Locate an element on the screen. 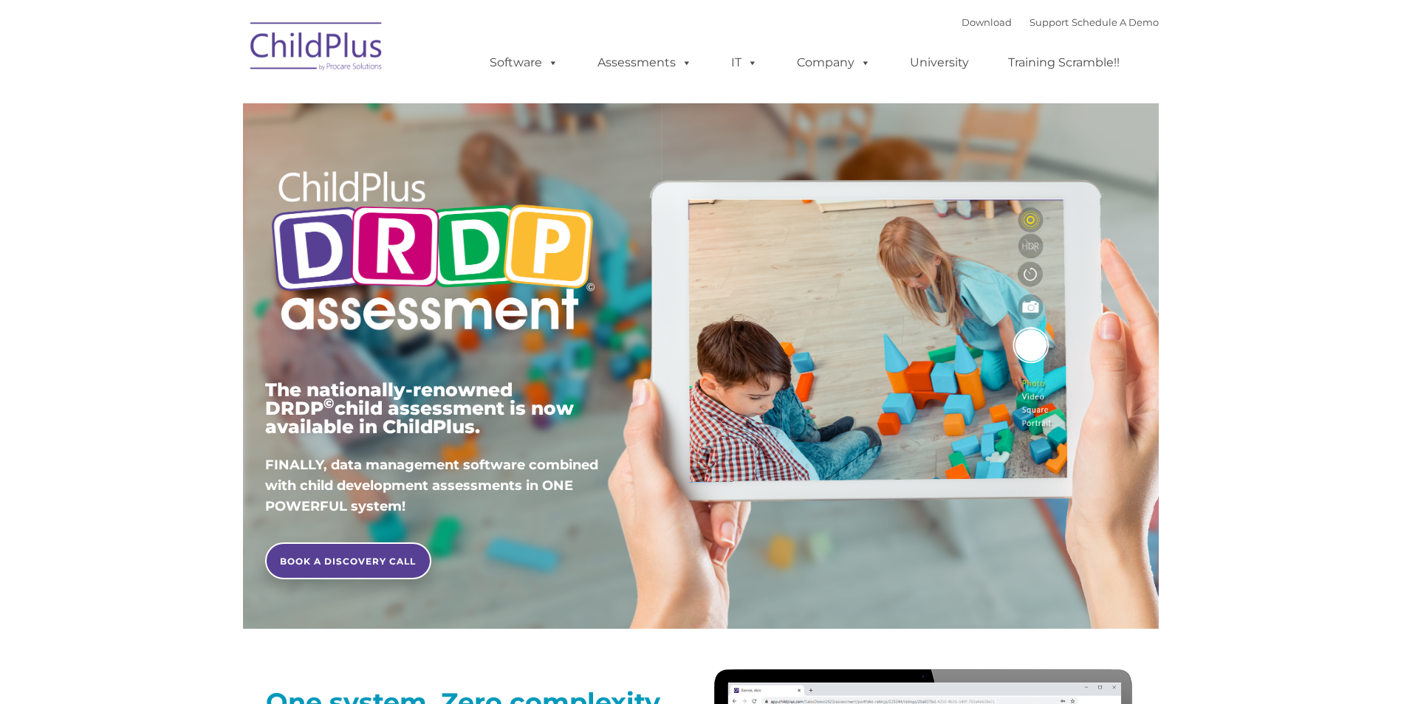 Image resolution: width=1401 pixels, height=704 pixels. a: Assessments is located at coordinates (645, 63).